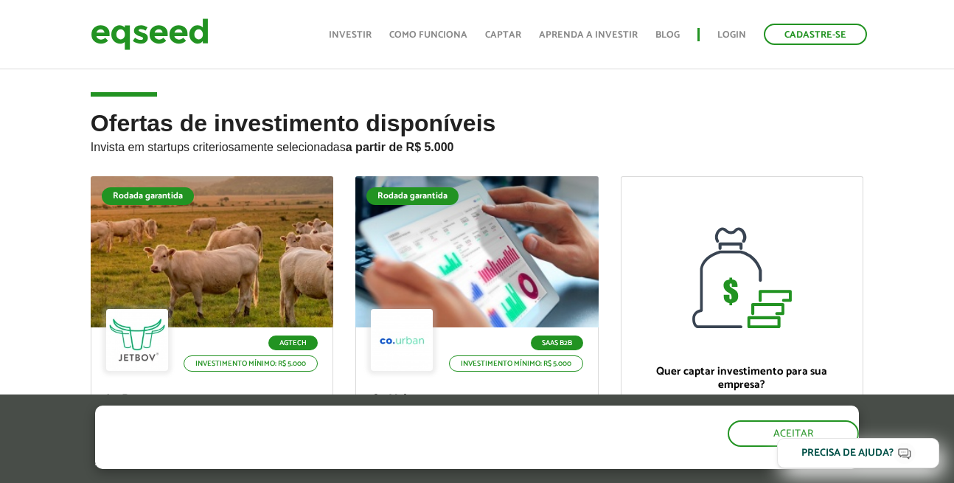 The image size is (954, 483). What do you see at coordinates (477, 145) in the screenshot?
I see `p: Invista em startups criteriosamente selecionadas` at bounding box center [477, 145].